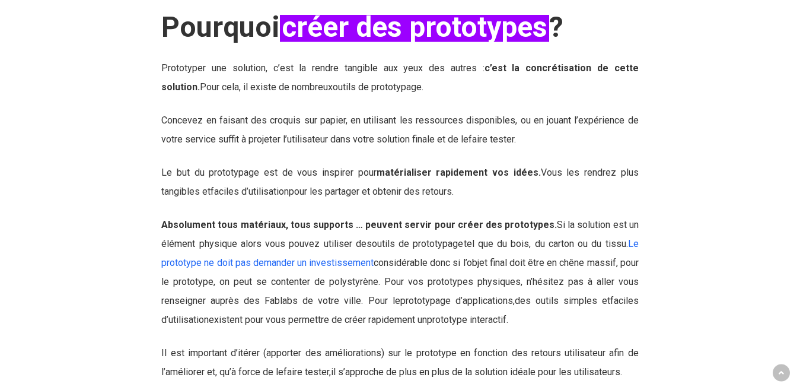 The width and height of the screenshot is (800, 390). I want to click on span: prototype interactif., so click(467, 319).